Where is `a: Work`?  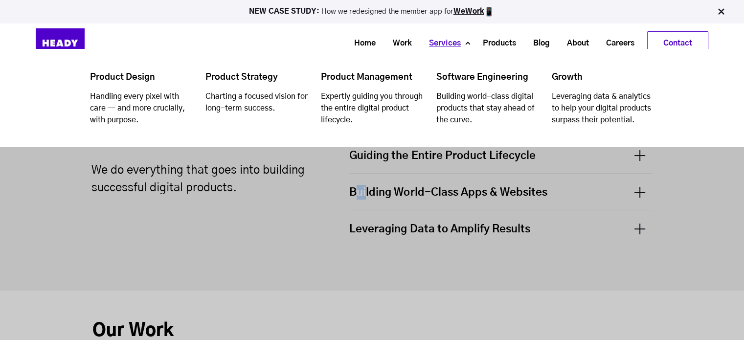
a: Work is located at coordinates (399, 43).